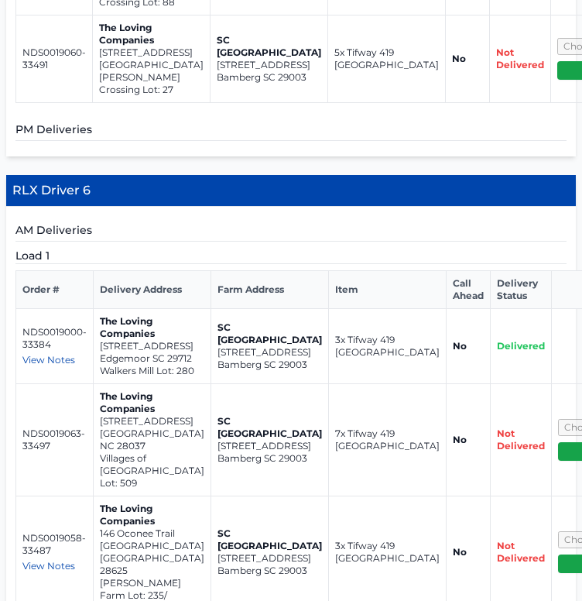 Image resolution: width=582 pixels, height=601 pixels. What do you see at coordinates (54, 544) in the screenshot?
I see `p: NDS0019058-33487` at bounding box center [54, 544].